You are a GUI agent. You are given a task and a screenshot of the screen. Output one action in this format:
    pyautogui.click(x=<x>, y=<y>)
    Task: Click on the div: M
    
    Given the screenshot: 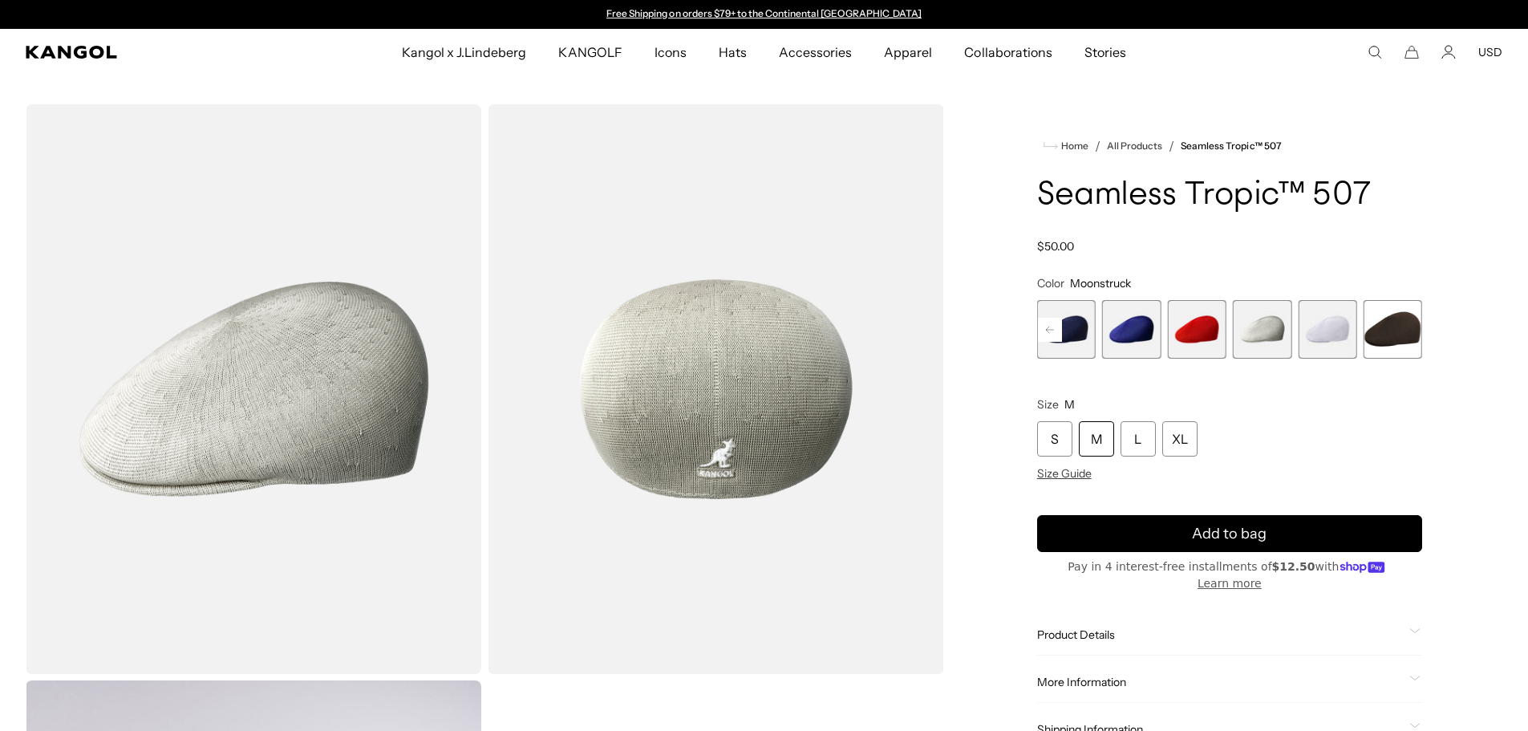 What is the action you would take?
    pyautogui.click(x=1097, y=439)
    